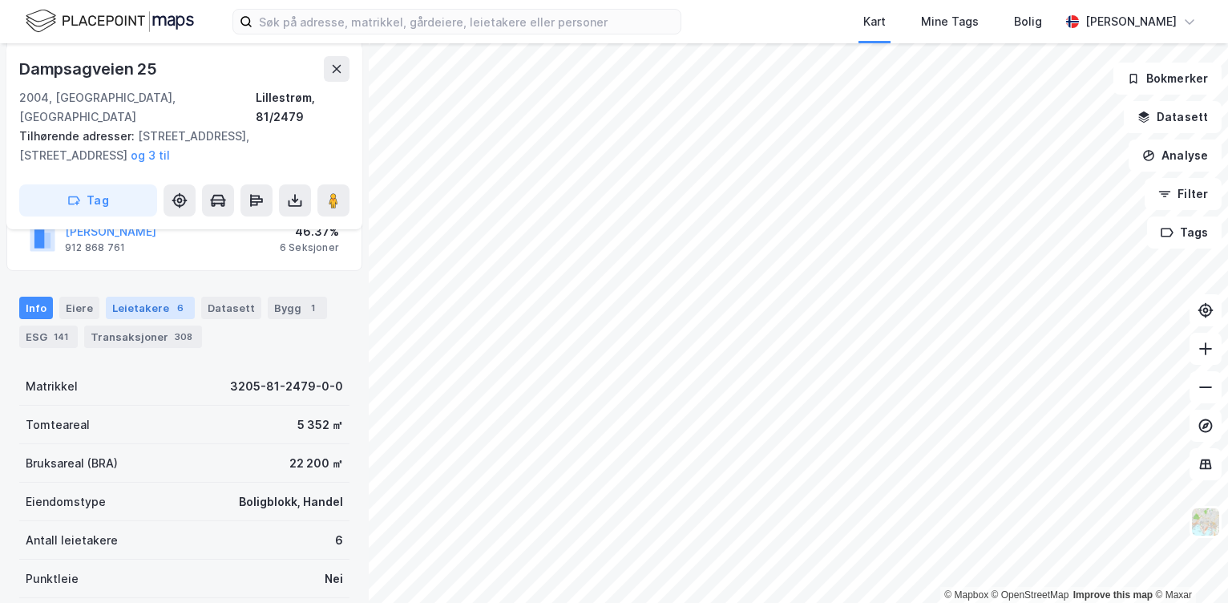  I want to click on button: Bokmerker, so click(1167, 79).